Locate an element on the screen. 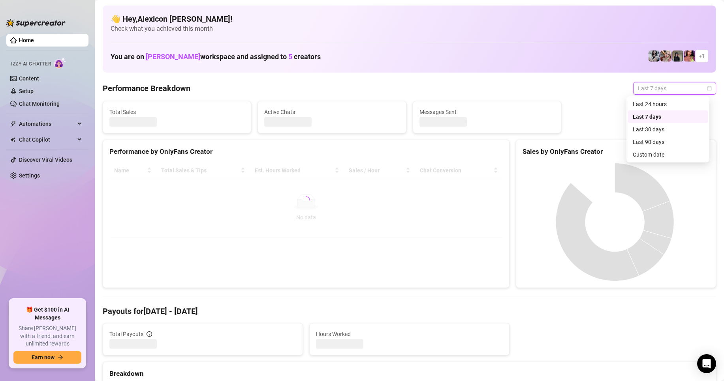 Image resolution: width=724 pixels, height=381 pixels. div: Breakdown is located at coordinates (409, 374).